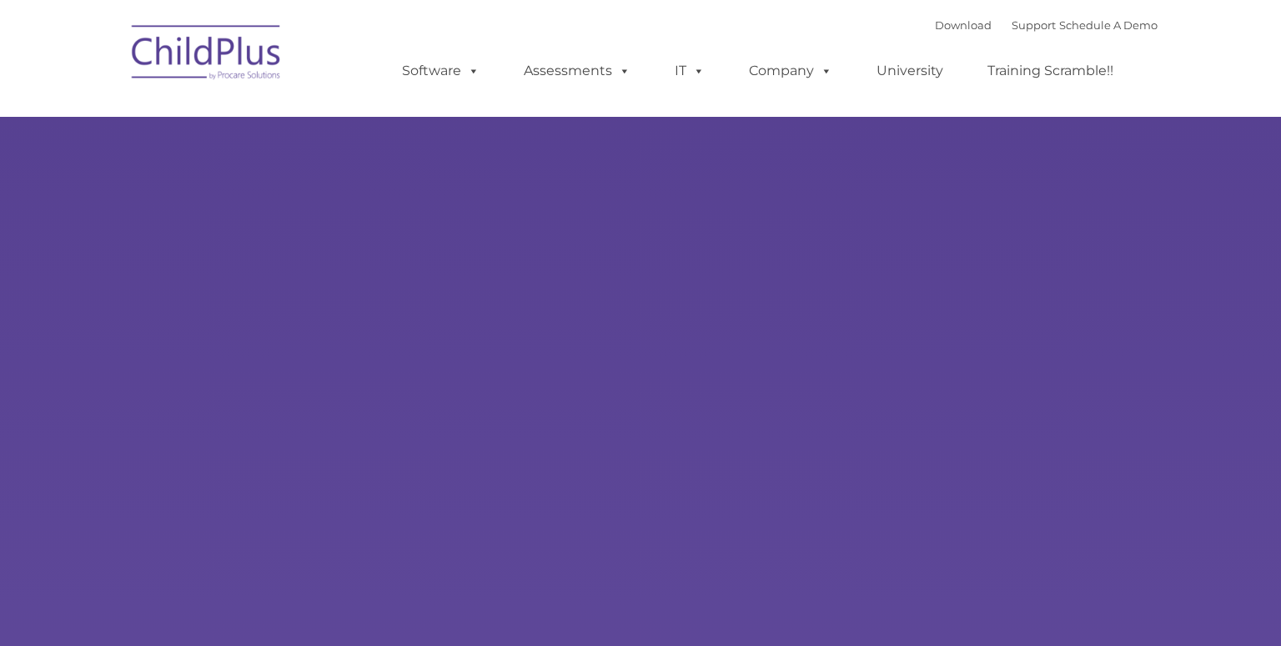  What do you see at coordinates (690, 71) in the screenshot?
I see `a: IT` at bounding box center [690, 71].